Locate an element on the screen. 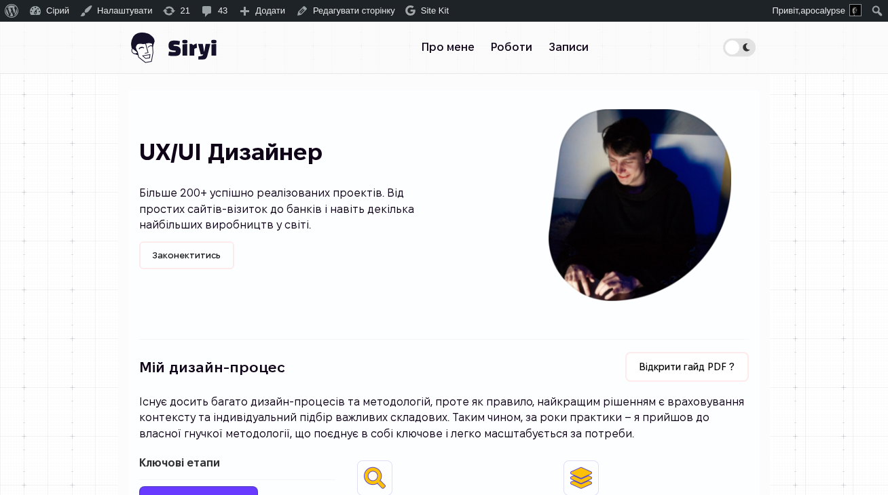 Image resolution: width=888 pixels, height=495 pixels. img: Сірий is located at coordinates (172, 47).